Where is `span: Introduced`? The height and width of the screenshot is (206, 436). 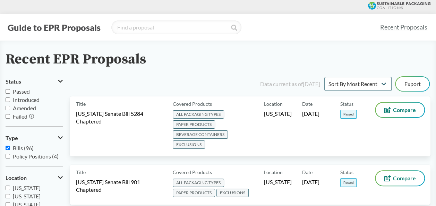 span: Introduced is located at coordinates (26, 99).